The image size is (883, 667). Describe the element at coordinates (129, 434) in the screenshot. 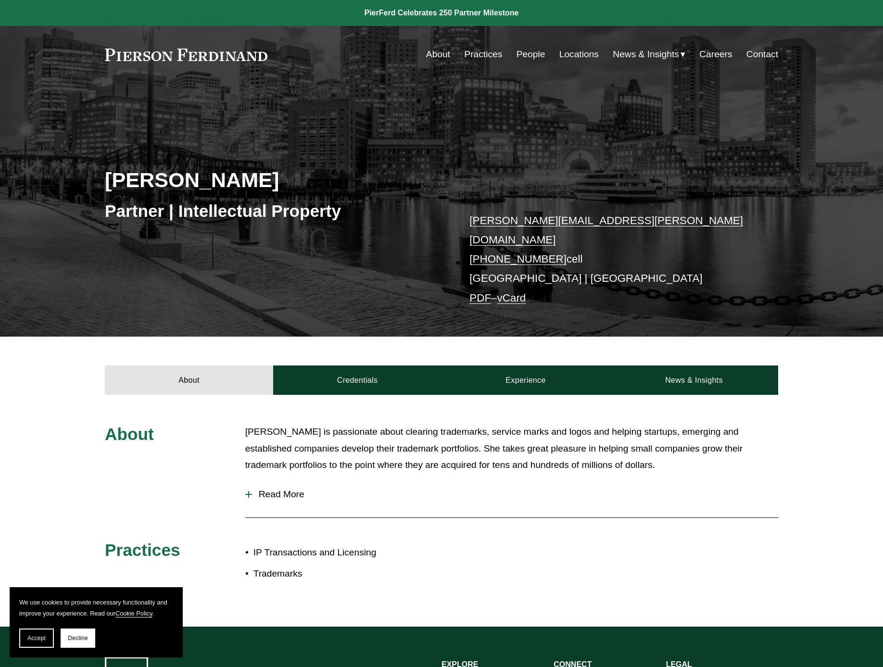

I see `span: About` at that location.